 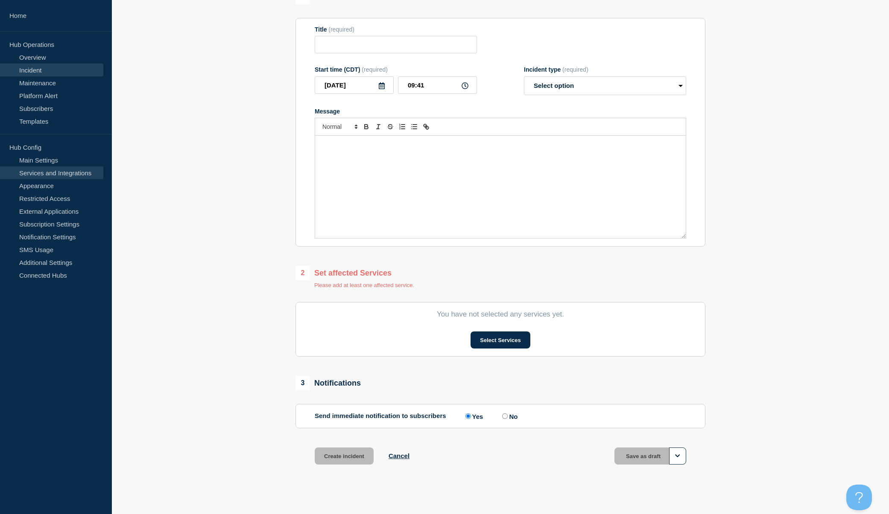 I want to click on button: Options, so click(x=678, y=456).